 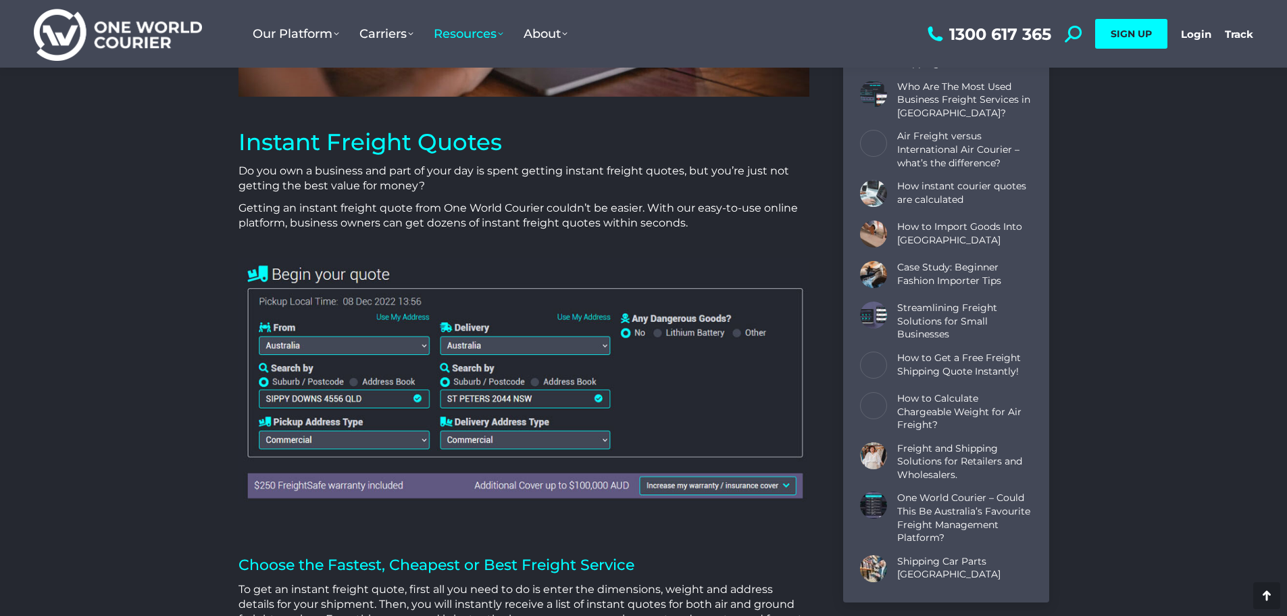 What do you see at coordinates (965, 518) in the screenshot?
I see `a: One World Courier – Could This Be Australia’s Favourite Freight Management Platform?` at bounding box center [965, 518].